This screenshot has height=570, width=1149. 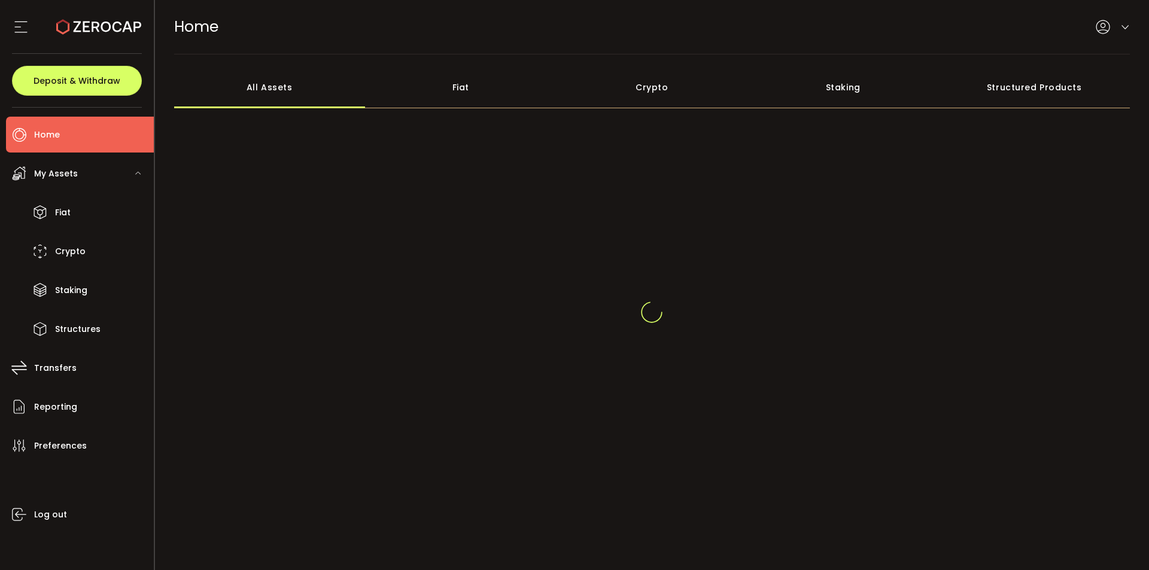 I want to click on span: Staking, so click(x=71, y=290).